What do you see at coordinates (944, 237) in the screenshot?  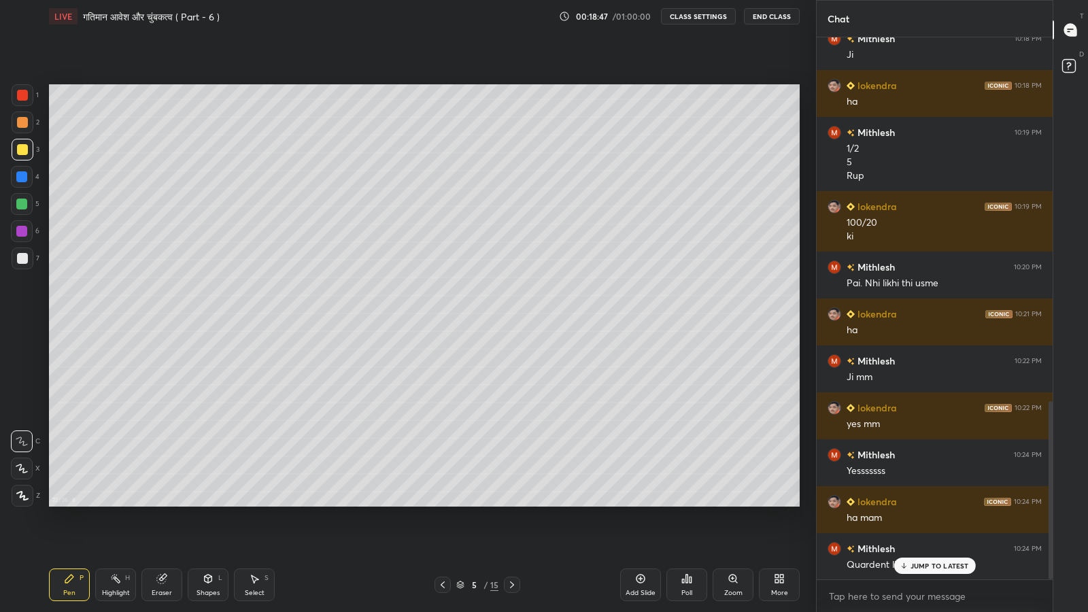 I see `div: ki` at bounding box center [944, 237].